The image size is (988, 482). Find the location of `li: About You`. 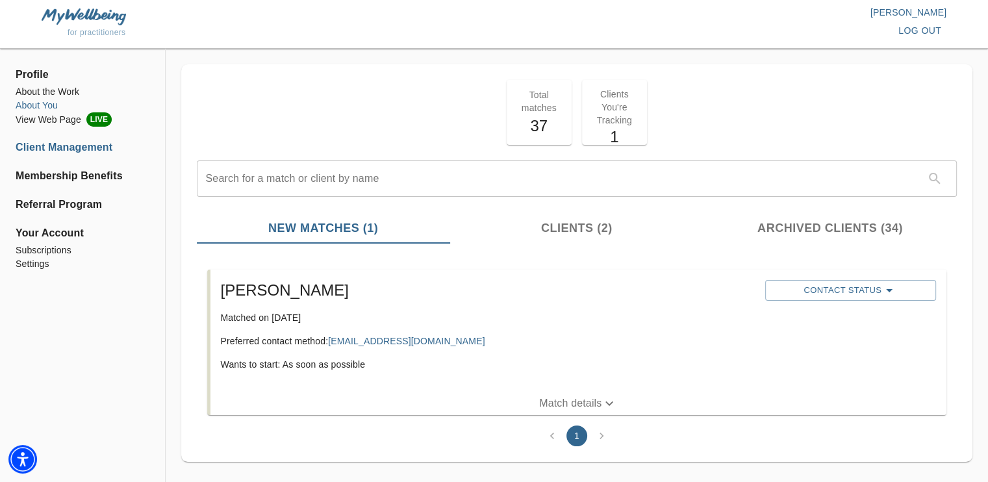

li: About You is located at coordinates (83, 105).